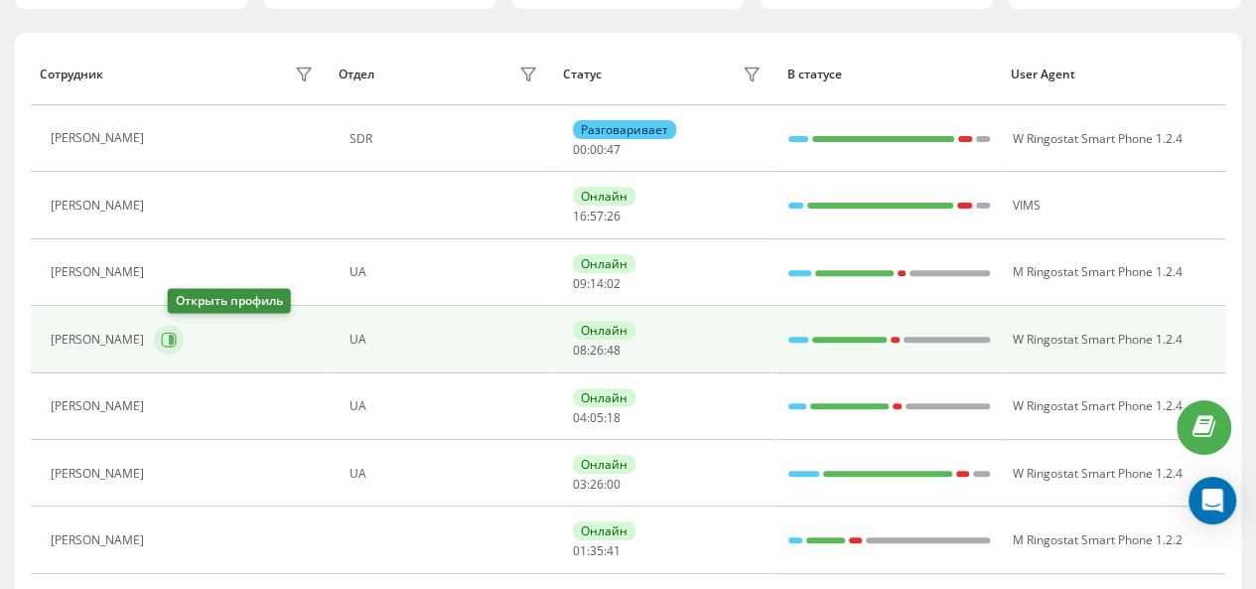 Image resolution: width=1256 pixels, height=589 pixels. Describe the element at coordinates (597, 283) in the screenshot. I see `span: 14` at that location.